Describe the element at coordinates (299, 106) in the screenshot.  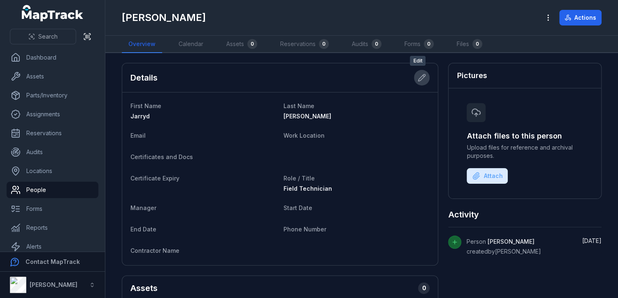
I see `span: Last Name` at that location.